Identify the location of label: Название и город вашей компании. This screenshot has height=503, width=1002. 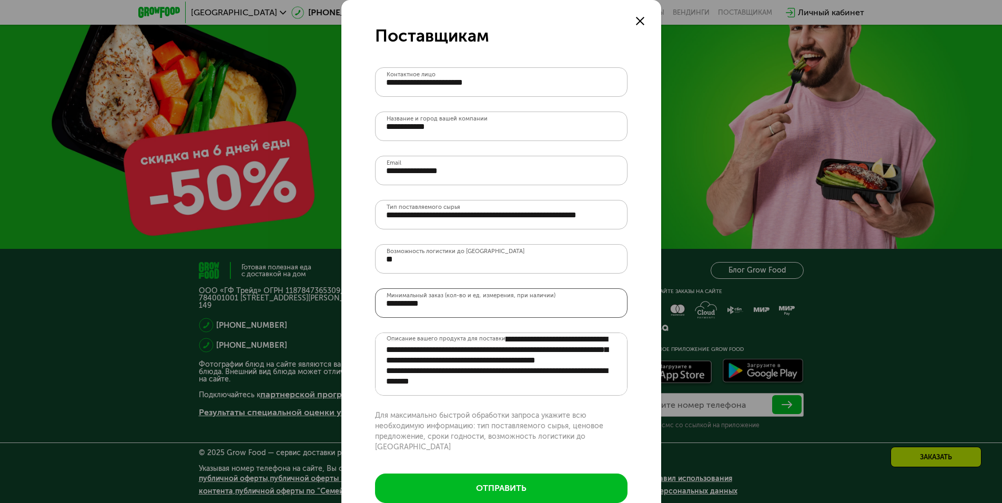
(437, 118).